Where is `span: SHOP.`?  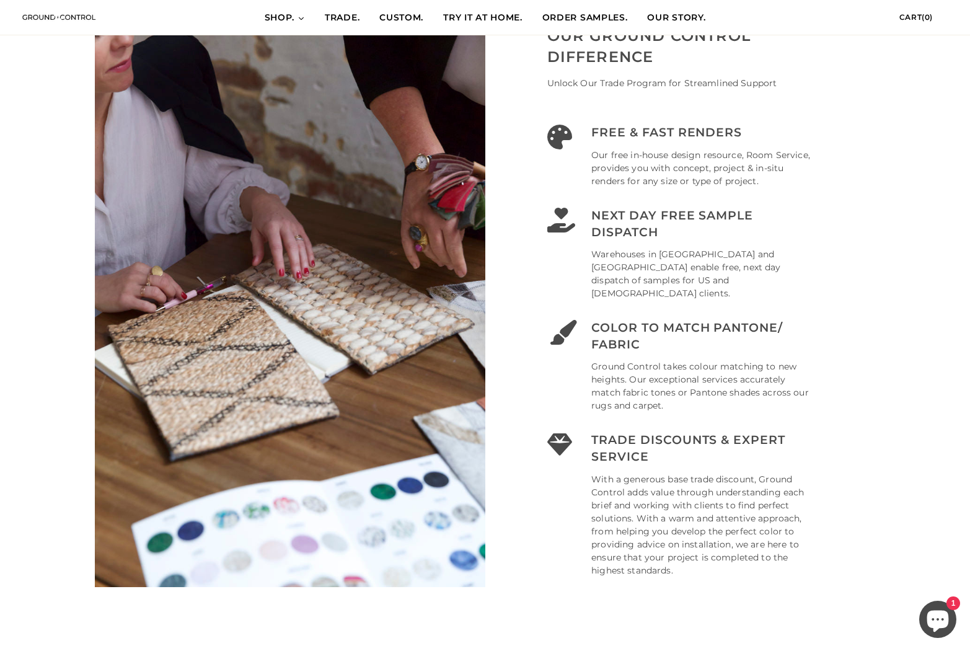 span: SHOP. is located at coordinates (280, 18).